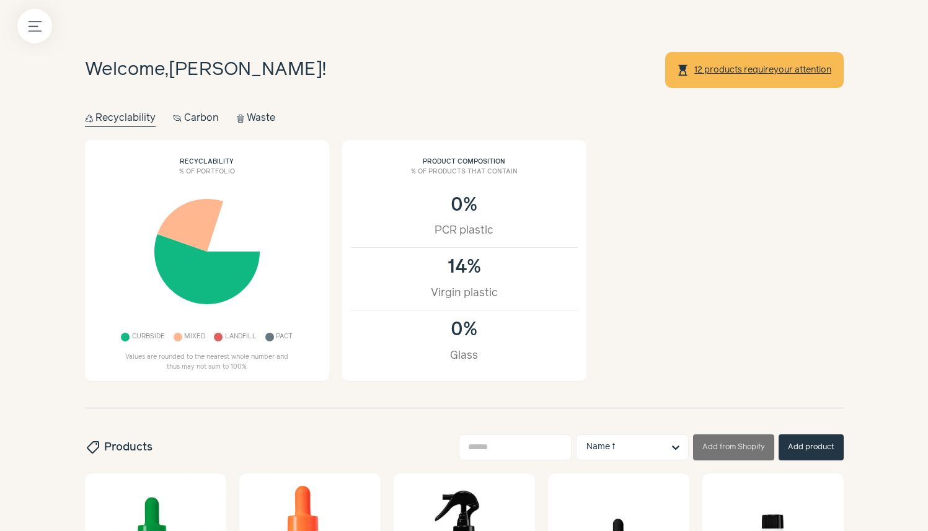 Image resolution: width=928 pixels, height=531 pixels. What do you see at coordinates (256, 118) in the screenshot?
I see `button: Waste` at bounding box center [256, 118].